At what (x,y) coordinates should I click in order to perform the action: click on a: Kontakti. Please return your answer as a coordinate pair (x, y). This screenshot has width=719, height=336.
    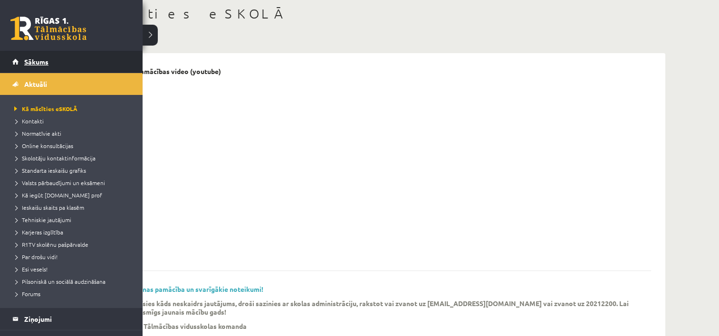
    Looking at the image, I should click on (72, 121).